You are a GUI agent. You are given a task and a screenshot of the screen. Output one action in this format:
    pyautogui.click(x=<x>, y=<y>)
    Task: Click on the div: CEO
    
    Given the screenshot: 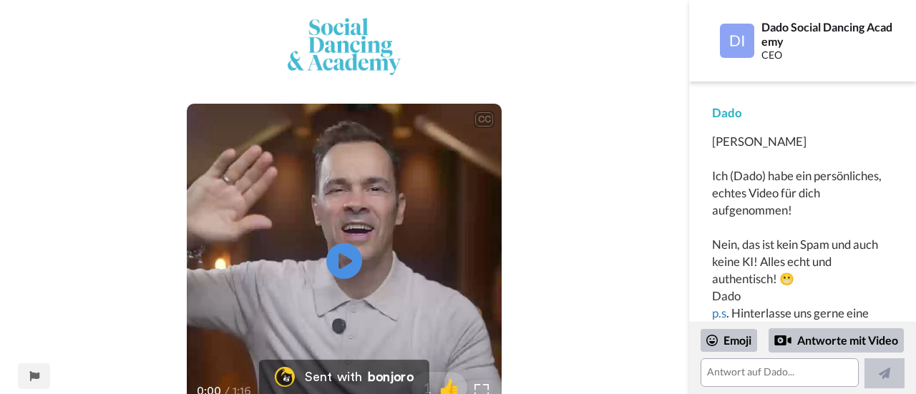 What is the action you would take?
    pyautogui.click(x=826, y=55)
    